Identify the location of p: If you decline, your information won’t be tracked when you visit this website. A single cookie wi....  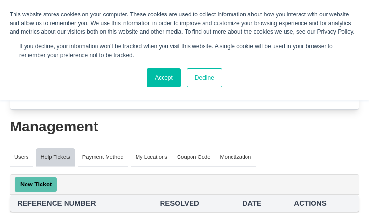
(184, 51).